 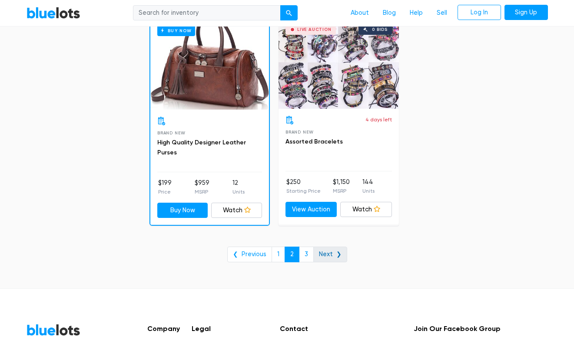 I want to click on a: 3, so click(x=306, y=254).